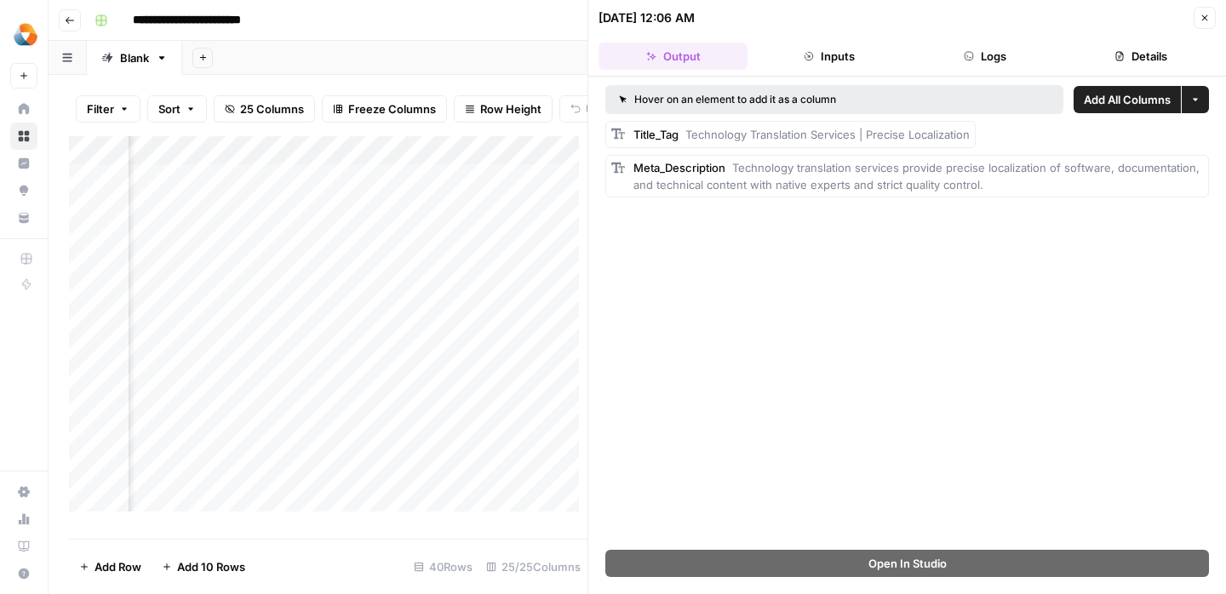 Image resolution: width=1226 pixels, height=594 pixels. What do you see at coordinates (781, 100) in the screenshot?
I see `div: Hover on an element to add it as a column` at bounding box center [781, 100].